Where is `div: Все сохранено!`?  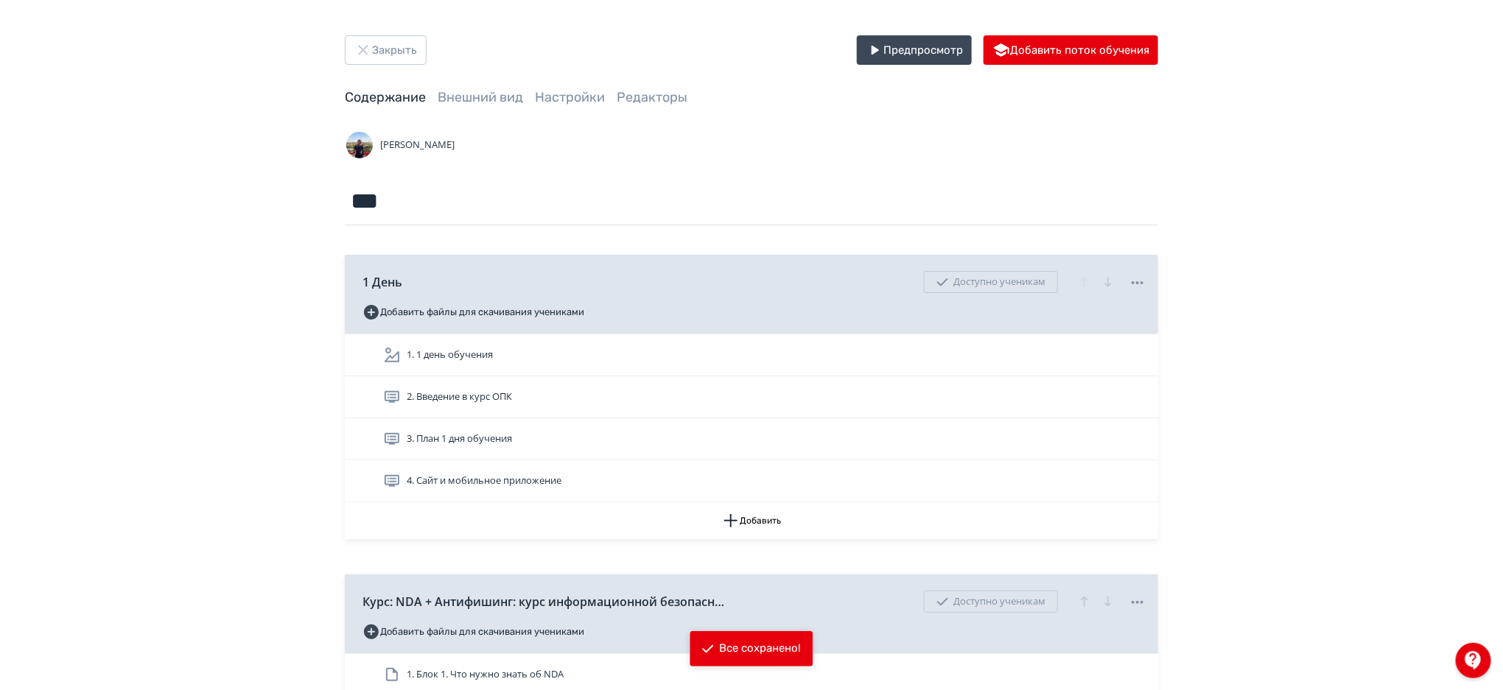 div: Все сохранено! is located at coordinates (760, 649).